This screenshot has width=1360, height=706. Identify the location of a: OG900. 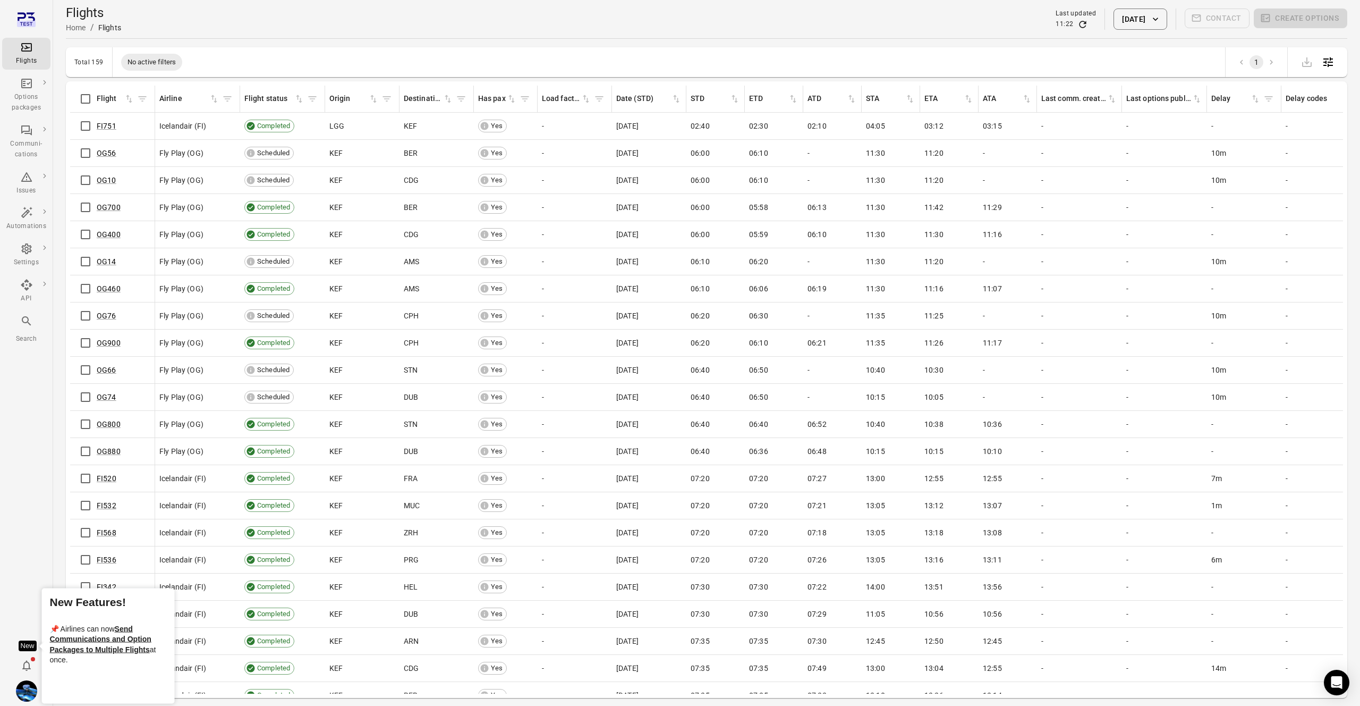
(108, 343).